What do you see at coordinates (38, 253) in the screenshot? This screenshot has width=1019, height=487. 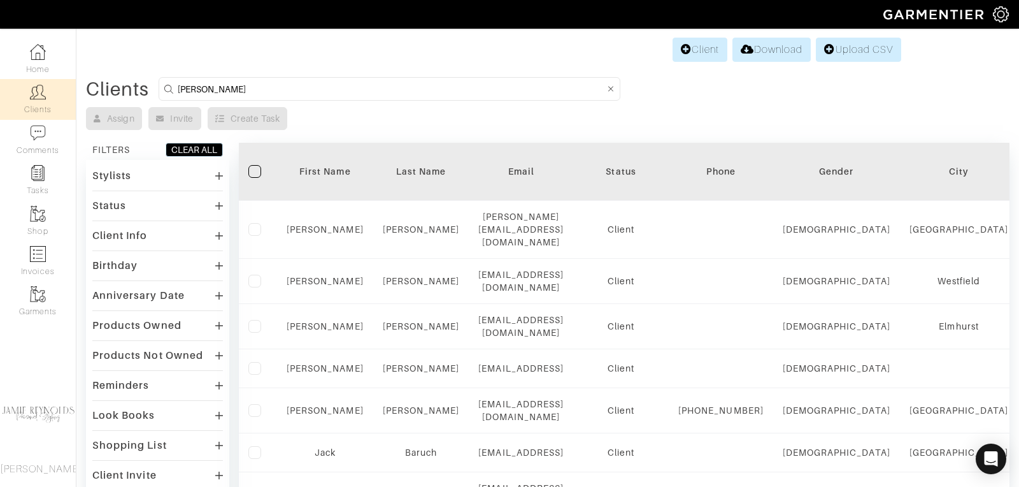 I see `img: orders-icon-0abe47150d42831381b5fb84f609e132dff9fe21cb692f30cb5eec754e2cba89.png` at bounding box center [38, 253].